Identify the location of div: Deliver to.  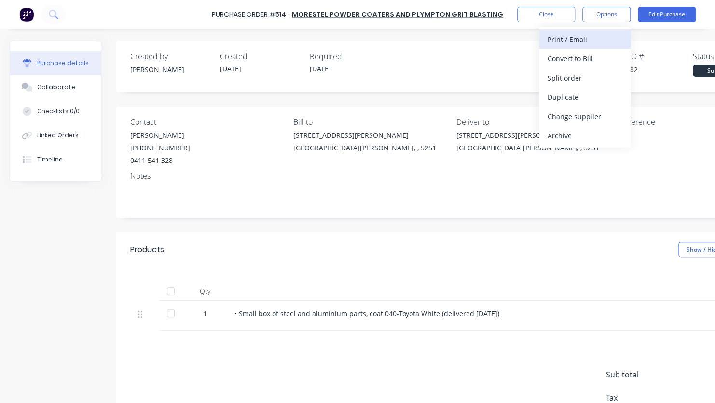
(534, 122).